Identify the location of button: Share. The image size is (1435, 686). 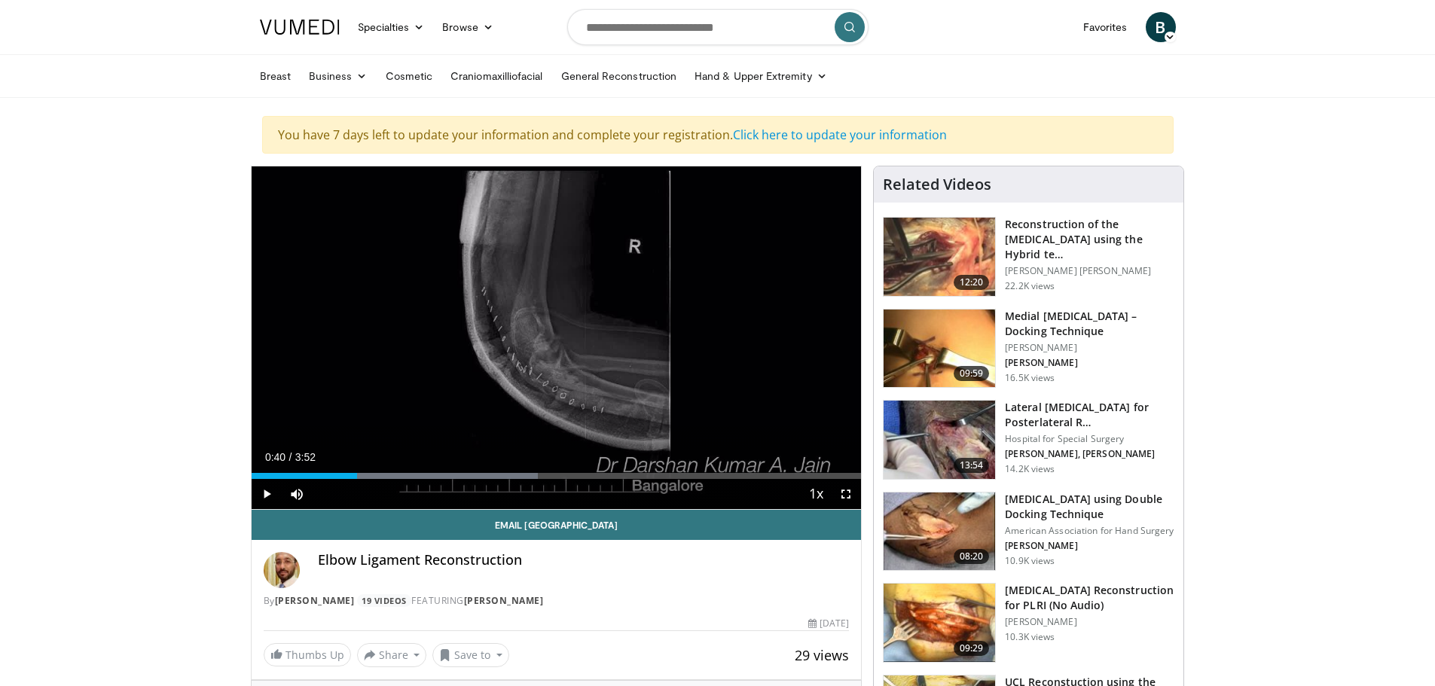
(392, 656).